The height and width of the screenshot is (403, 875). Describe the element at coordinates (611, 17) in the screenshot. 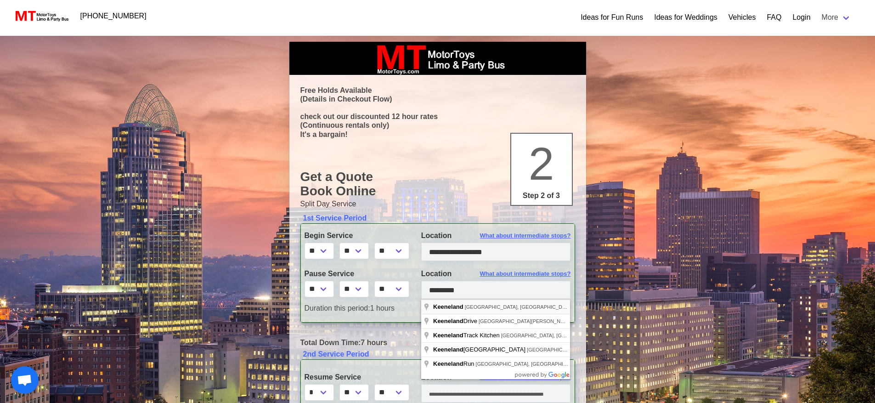

I see `a: Ideas for Fun Runs` at that location.